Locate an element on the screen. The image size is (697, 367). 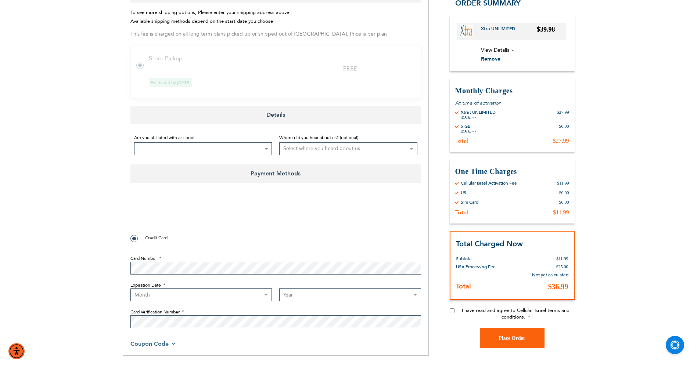
td: Store Pickup is located at coordinates (280, 58).